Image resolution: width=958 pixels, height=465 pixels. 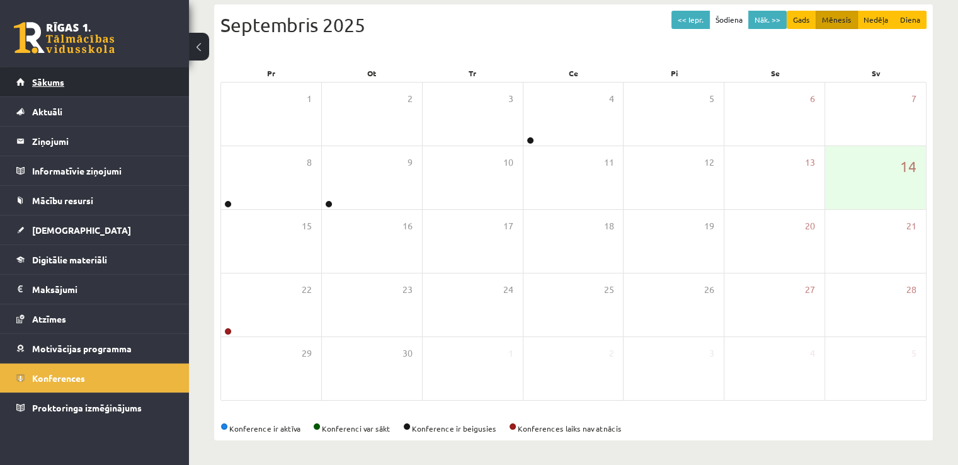 What do you see at coordinates (508, 290) in the screenshot?
I see `span: 24` at bounding box center [508, 290].